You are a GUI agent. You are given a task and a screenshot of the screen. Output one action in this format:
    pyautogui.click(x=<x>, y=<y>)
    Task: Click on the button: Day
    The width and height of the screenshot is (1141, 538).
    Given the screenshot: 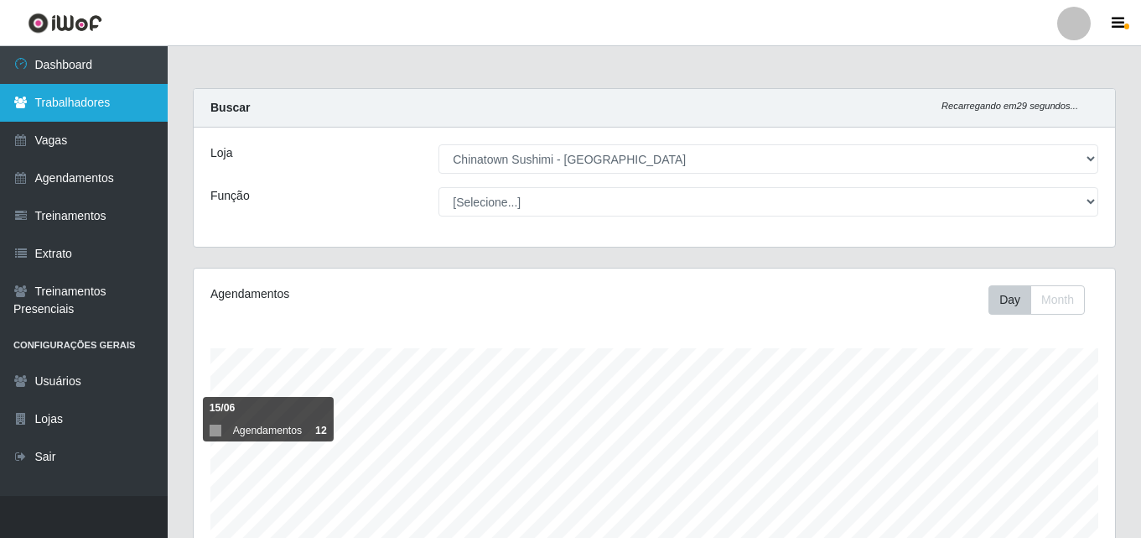 What is the action you would take?
    pyautogui.click(x=1010, y=299)
    